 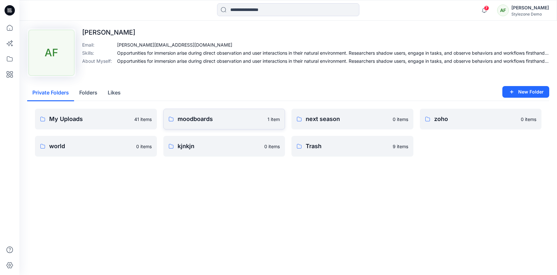 What do you see at coordinates (480, 119) in the screenshot?
I see `a: zoho0 items` at bounding box center [480, 119].